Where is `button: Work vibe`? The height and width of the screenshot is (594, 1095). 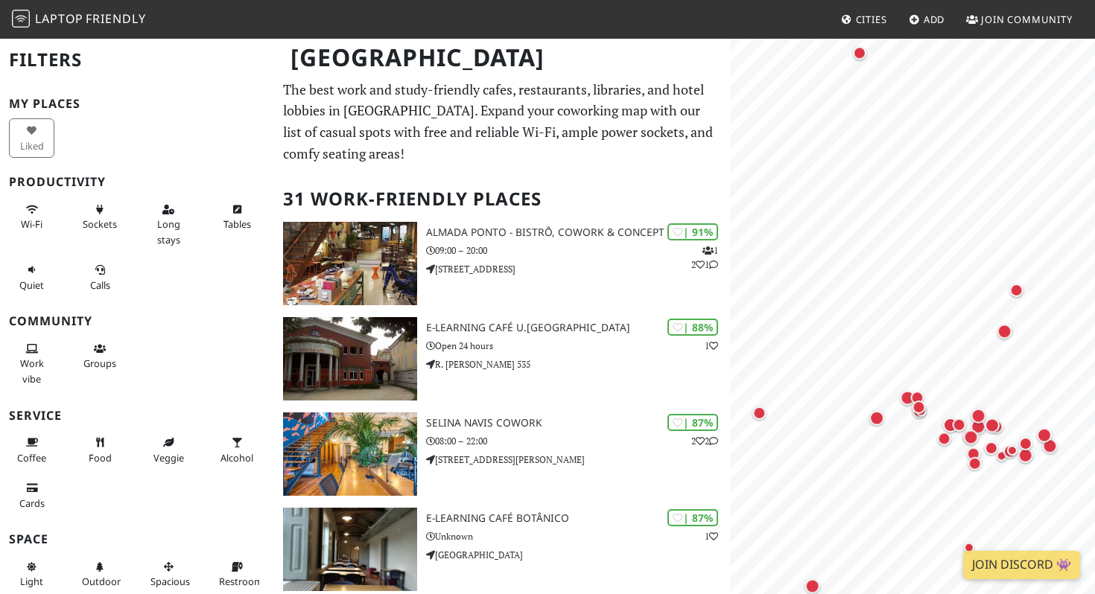
button: Work vibe is located at coordinates (31, 363).